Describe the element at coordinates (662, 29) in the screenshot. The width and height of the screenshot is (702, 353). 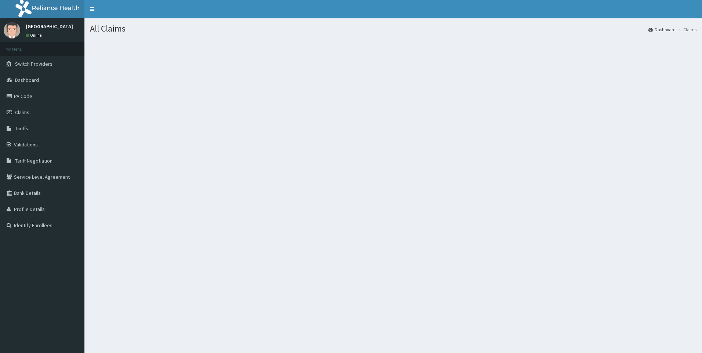
I see `a: Dashboard` at that location.